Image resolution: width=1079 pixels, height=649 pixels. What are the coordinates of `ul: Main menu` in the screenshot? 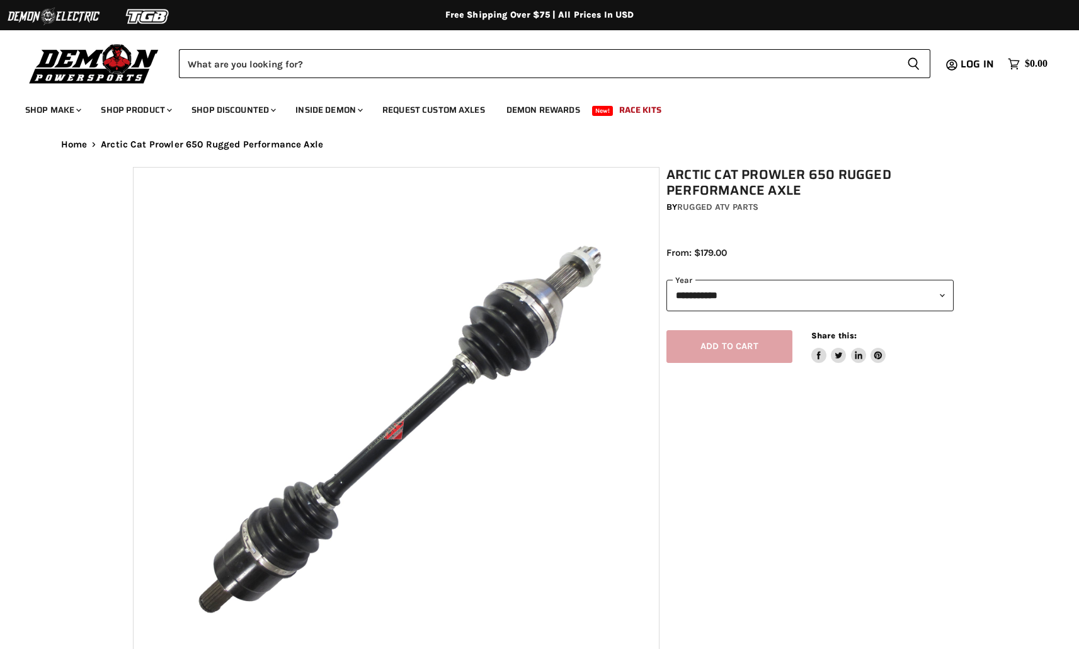 It's located at (530, 107).